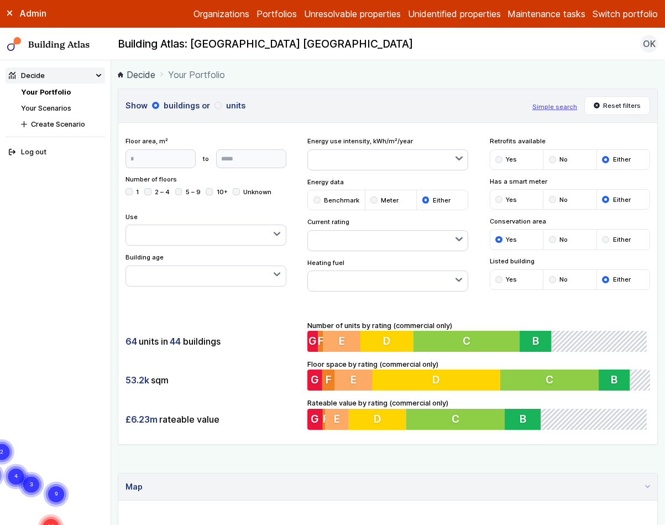 The height and width of the screenshot is (525, 665). Describe the element at coordinates (61, 124) in the screenshot. I see `button: Create Scenario` at that location.